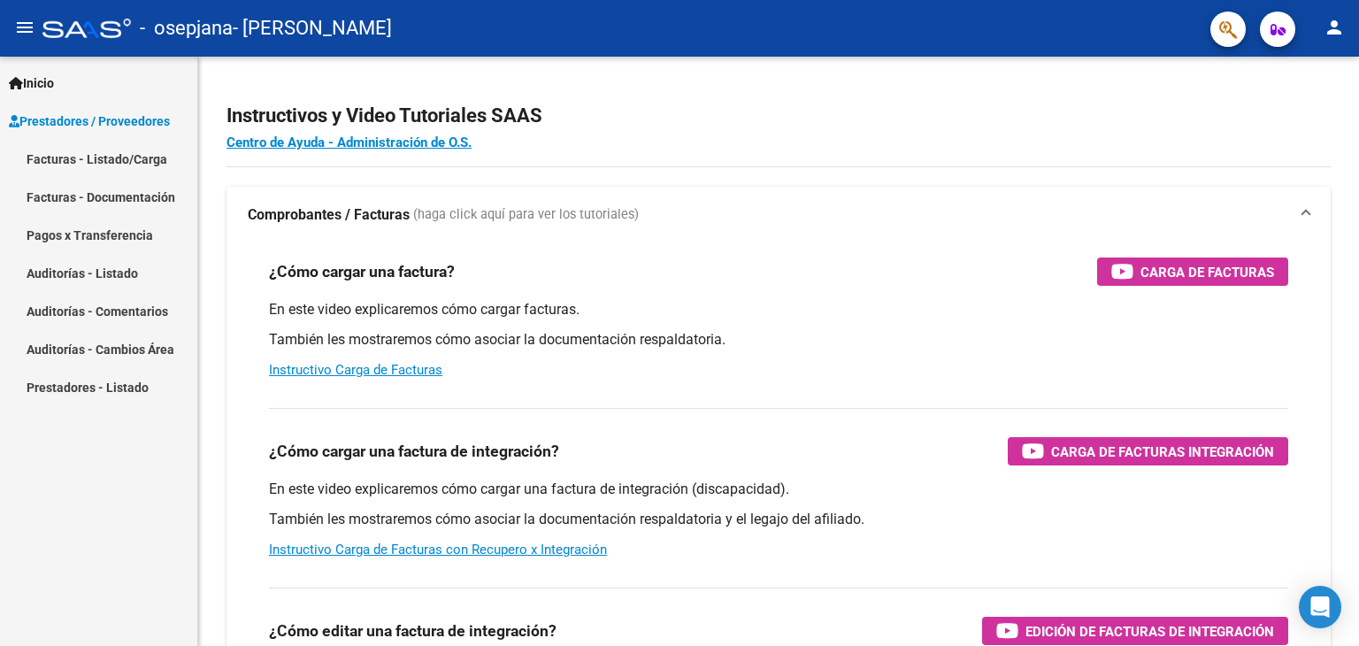 The width and height of the screenshot is (1359, 646). What do you see at coordinates (89, 121) in the screenshot?
I see `span: Prestadores / Proveedores` at bounding box center [89, 121].